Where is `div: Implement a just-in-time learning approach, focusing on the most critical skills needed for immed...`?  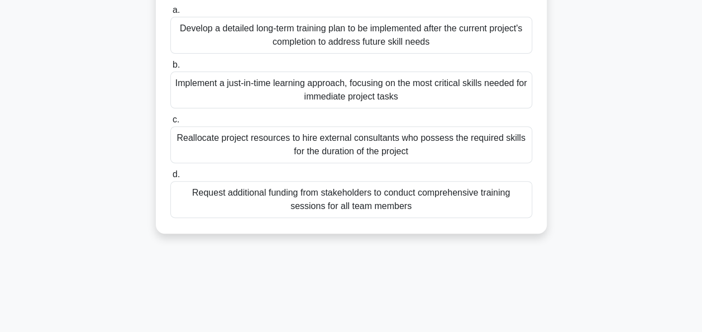
div: Implement a just-in-time learning approach, focusing on the most critical skills needed for immed... is located at coordinates (351, 90).